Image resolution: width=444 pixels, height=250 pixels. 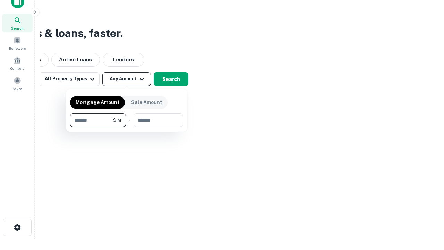 I want to click on p: Mortgage Amount, so click(x=98, y=102).